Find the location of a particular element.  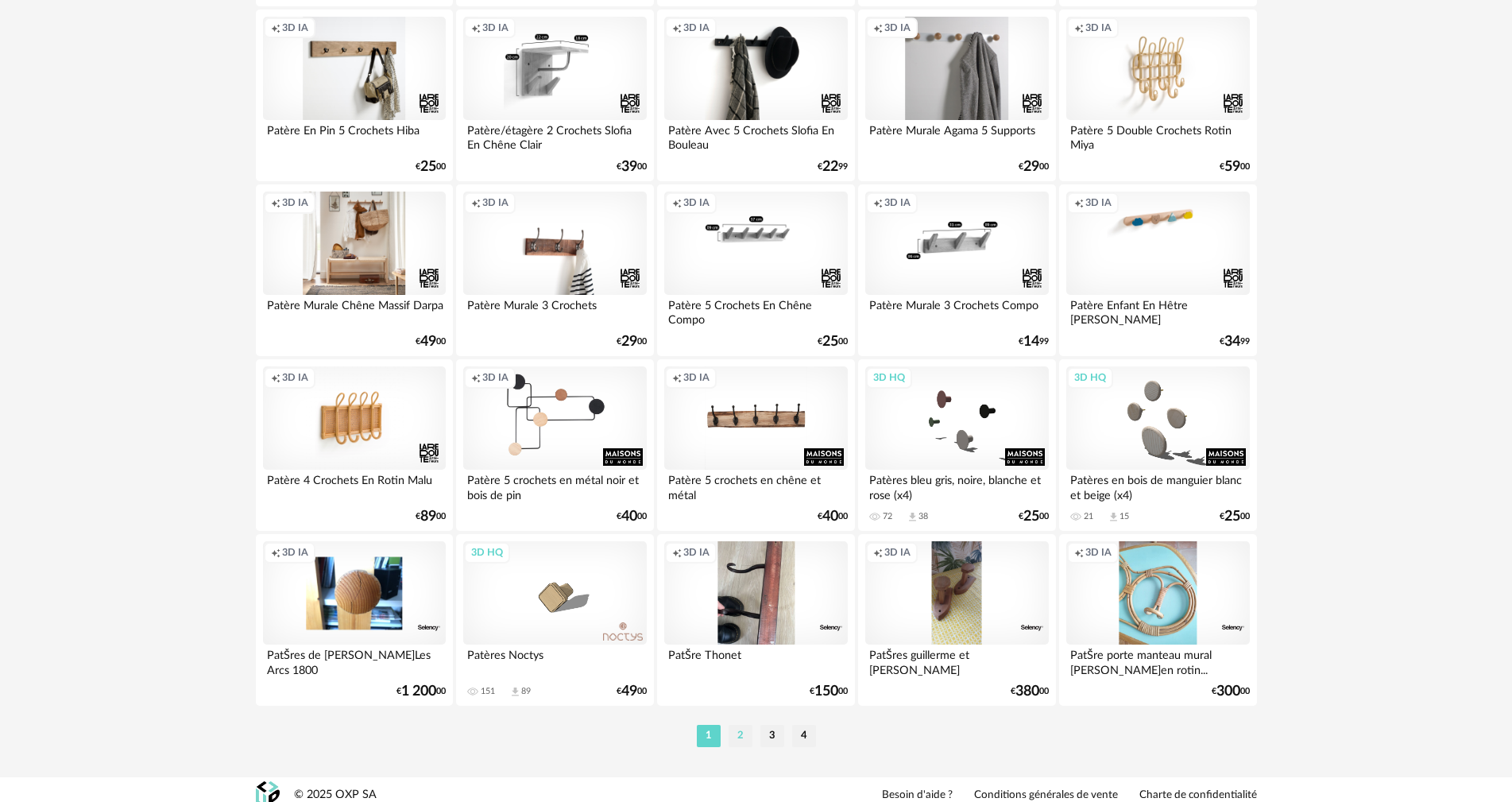

a: Creation icon 3D IA Patère 5 crochets en métal noir et bois de pin €4000 is located at coordinates (555, 445).